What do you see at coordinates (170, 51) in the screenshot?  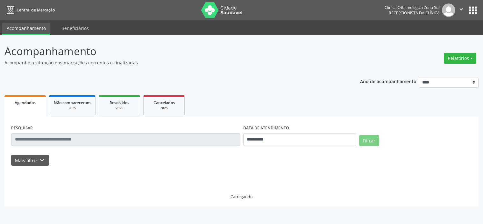 I see `p: Acompanhamento` at bounding box center [170, 51].